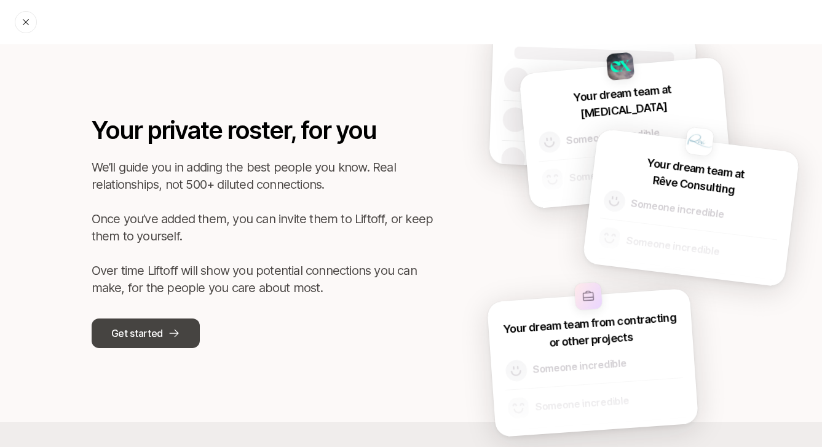  I want to click on p: We’ll guide you in adding the best people you know. Real relationships, not 500+ diluted connecti..., so click(264, 228).